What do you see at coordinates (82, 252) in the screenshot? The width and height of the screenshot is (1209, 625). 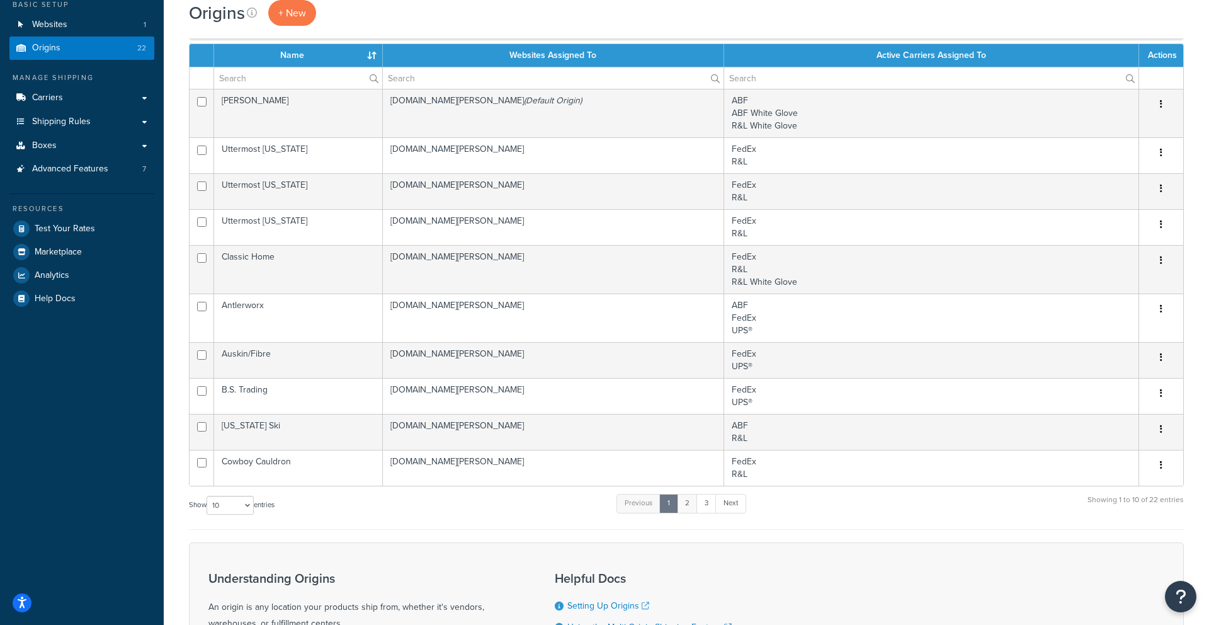 I see `a: Marketplace` at bounding box center [82, 252].